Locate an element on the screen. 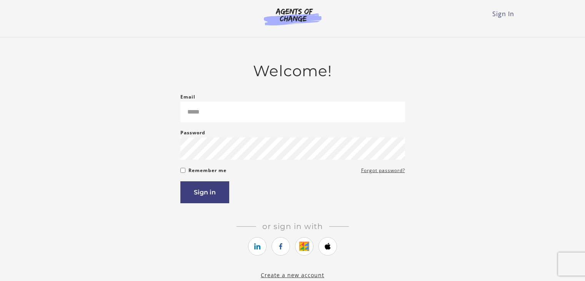  a: https://courses.thinkific.com/users/auth/linkedin?ss%5Breferral%5D=&ss%5Buser_return_to%5D=&ss%5B... is located at coordinates (257, 246).